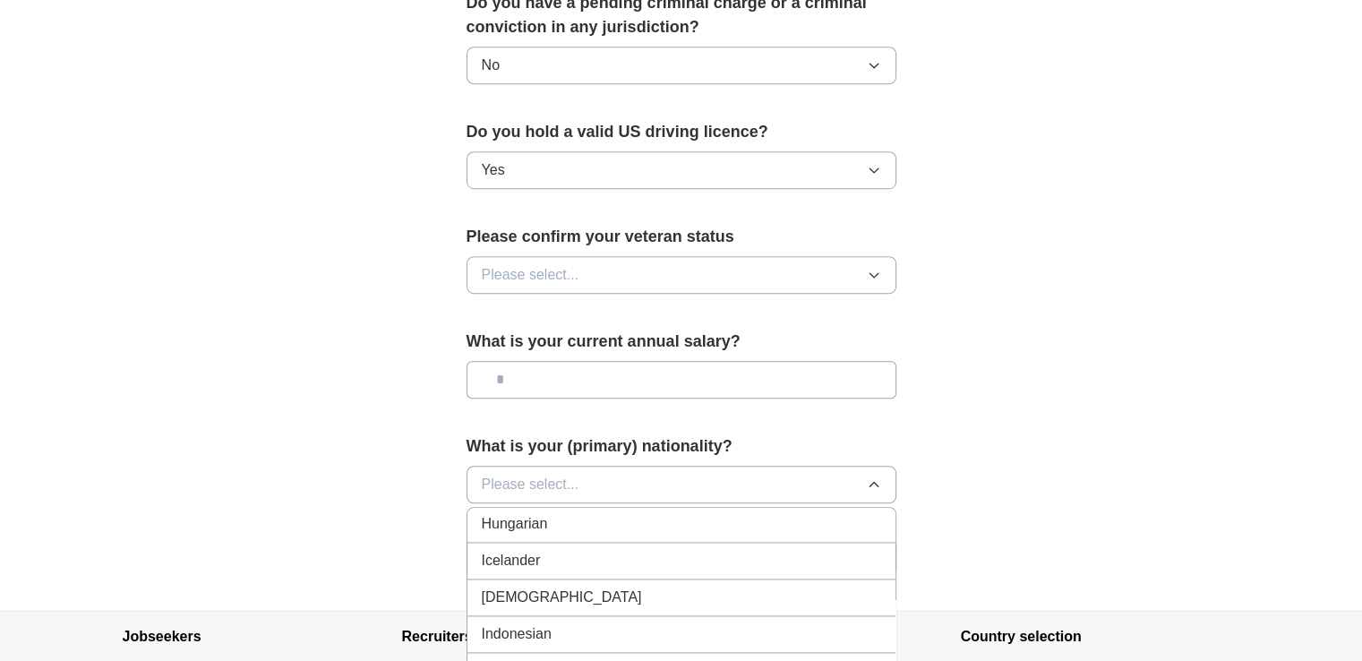 This screenshot has width=1362, height=661. I want to click on label: What is your current annual salary?, so click(681, 341).